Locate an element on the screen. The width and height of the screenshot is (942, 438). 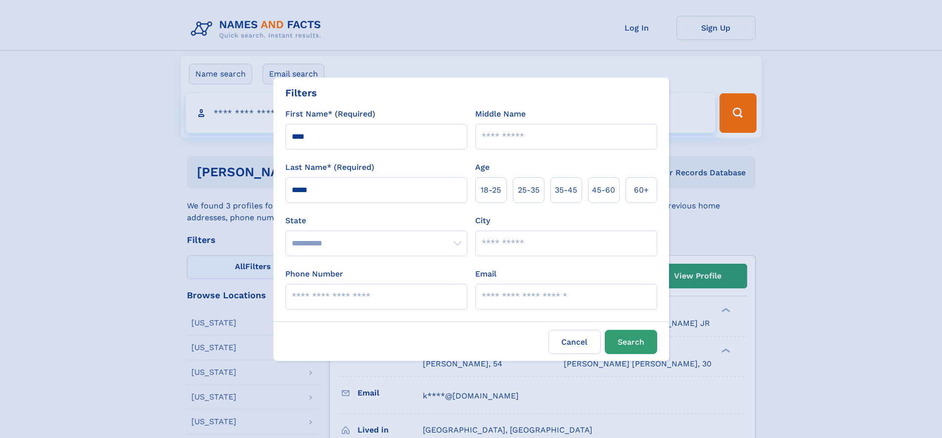
label: Middle Name is located at coordinates (500, 114).